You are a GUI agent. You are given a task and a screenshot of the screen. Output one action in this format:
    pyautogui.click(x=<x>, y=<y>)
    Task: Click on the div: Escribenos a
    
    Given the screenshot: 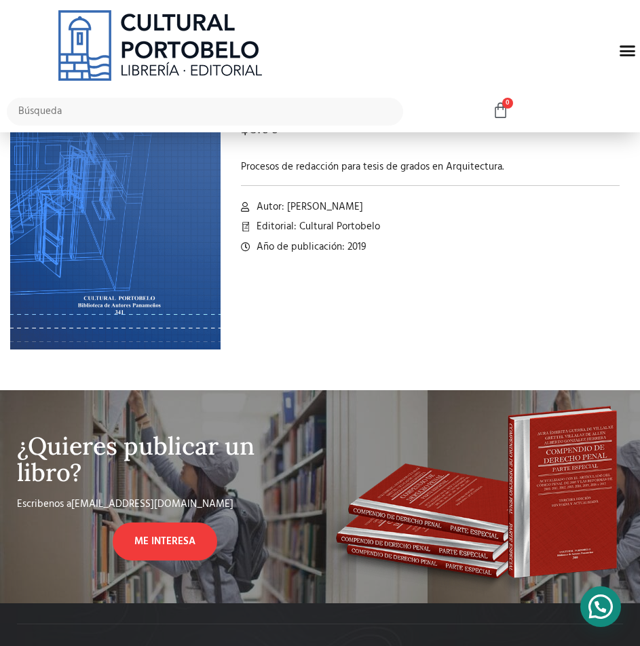 What is the action you would take?
    pyautogui.click(x=165, y=509)
    